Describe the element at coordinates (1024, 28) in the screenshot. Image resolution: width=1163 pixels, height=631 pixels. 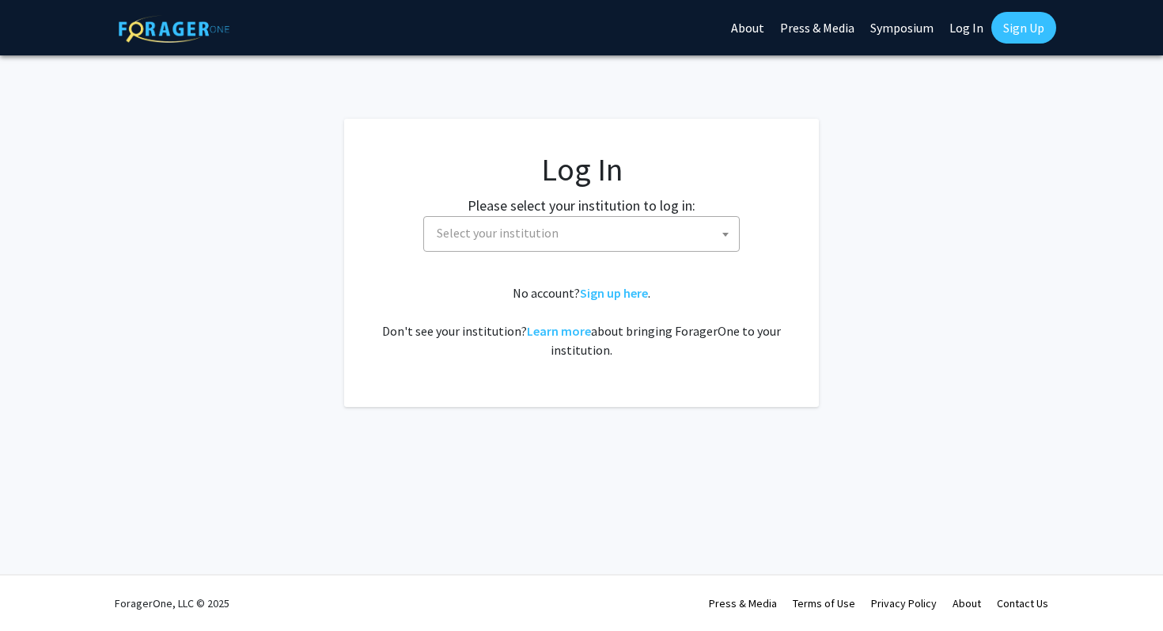
I see `a: Sign Up` at that location.